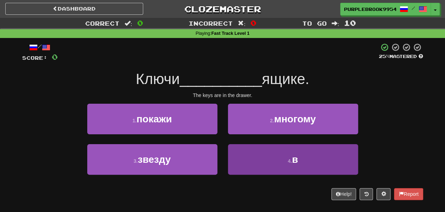  What do you see at coordinates (386, 9) in the screenshot?
I see `a: PurpleBrook9954 /` at bounding box center [386, 9].